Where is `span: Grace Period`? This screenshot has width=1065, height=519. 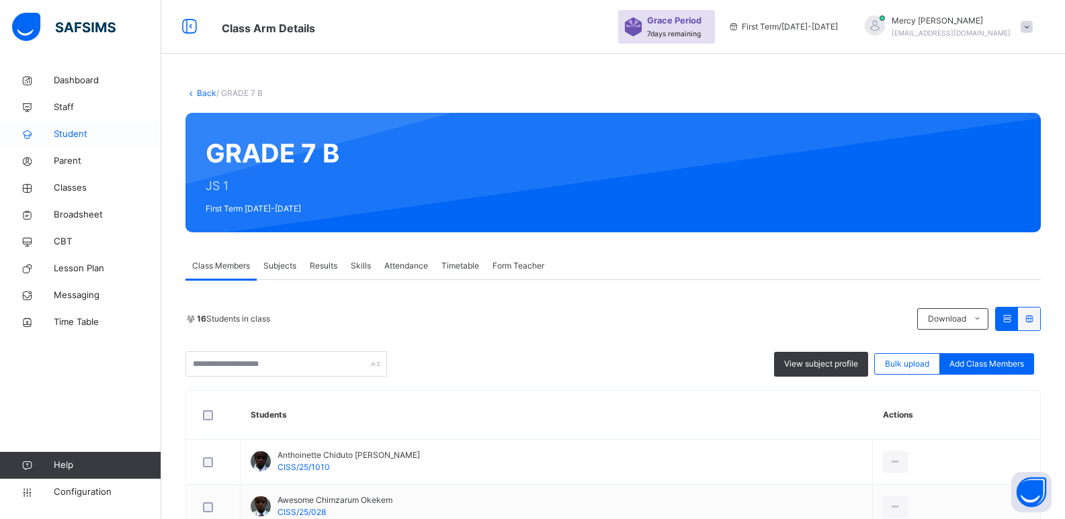
span: Grace Period is located at coordinates (674, 20).